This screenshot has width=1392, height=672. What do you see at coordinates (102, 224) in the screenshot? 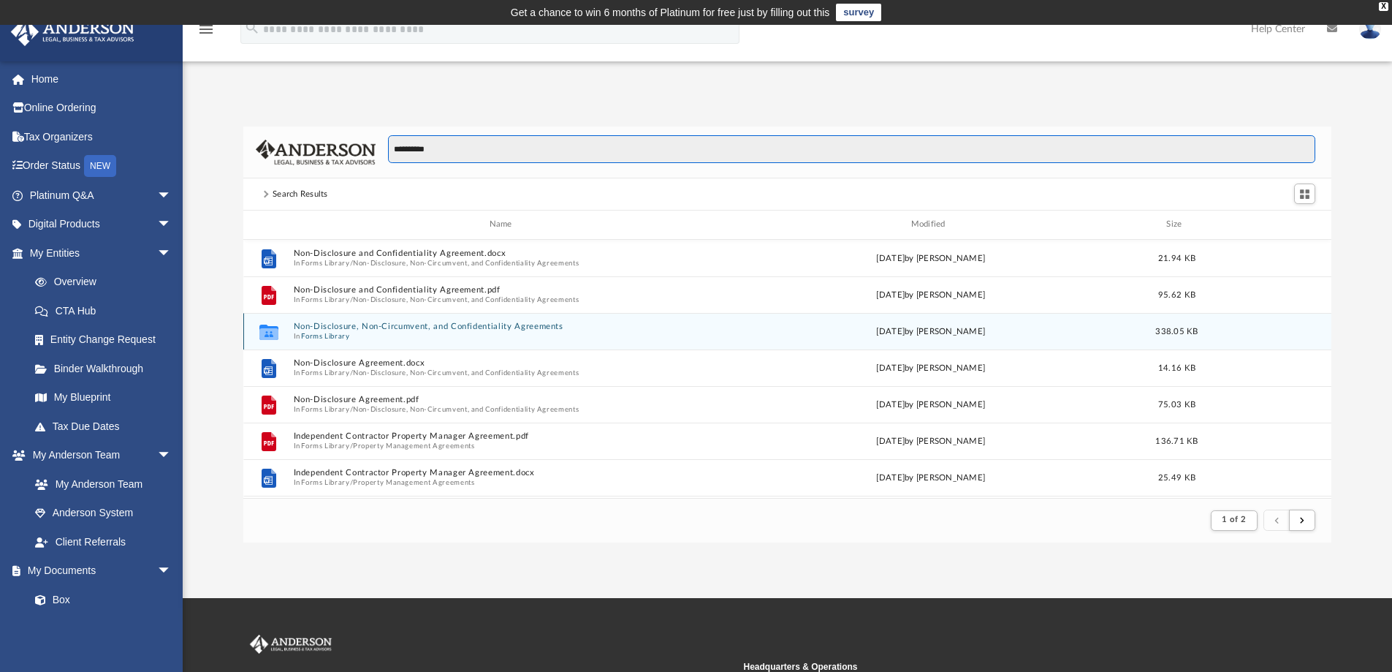
I see `a: Digital Productsarrow_drop_down` at bounding box center [102, 224].